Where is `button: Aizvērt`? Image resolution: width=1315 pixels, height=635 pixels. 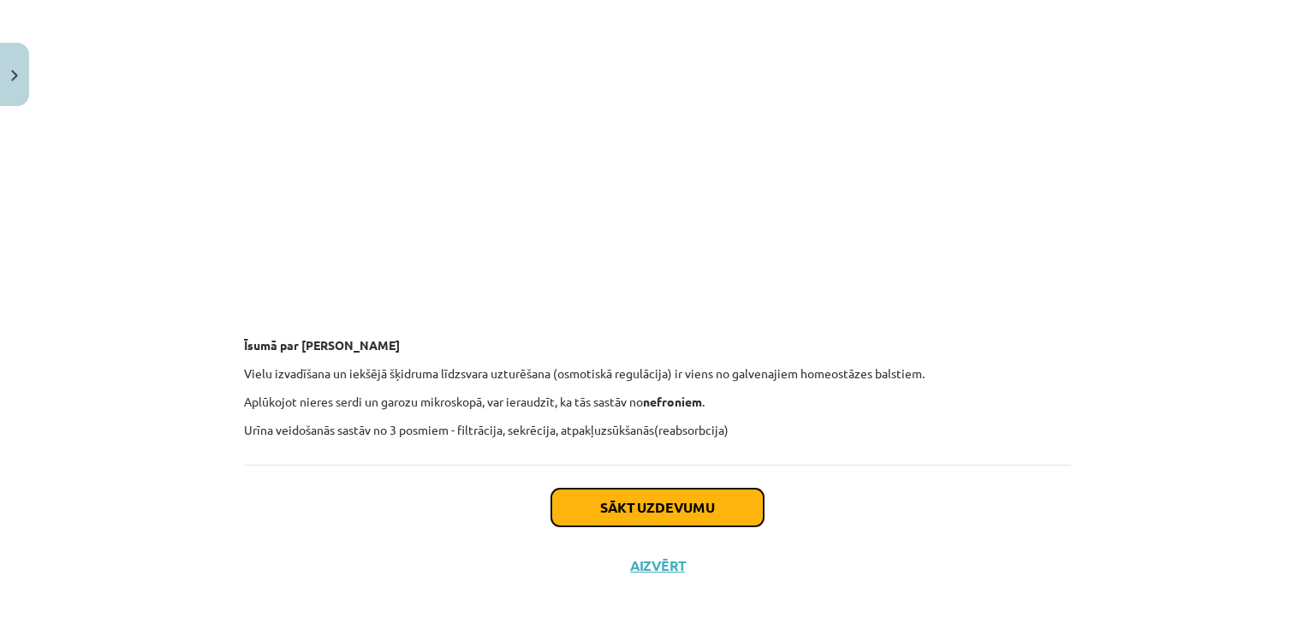 button: Aizvērt is located at coordinates (657, 566).